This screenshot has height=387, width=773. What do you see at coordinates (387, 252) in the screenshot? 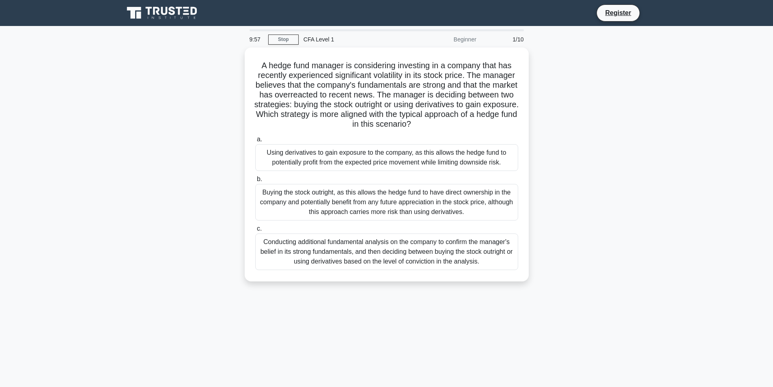
I see `div: Conducting additional fundamental analysis on the company to confirm the manager's belief in its ...` at bounding box center [387, 252].